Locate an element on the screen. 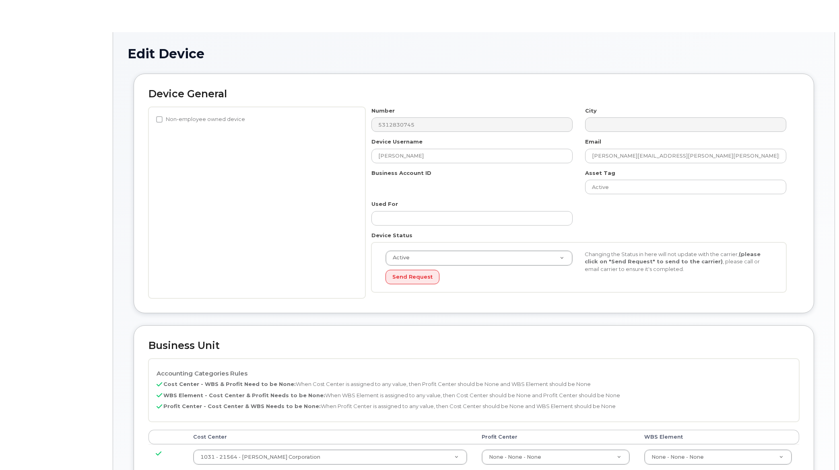  th: Cost Center is located at coordinates (330, 437).